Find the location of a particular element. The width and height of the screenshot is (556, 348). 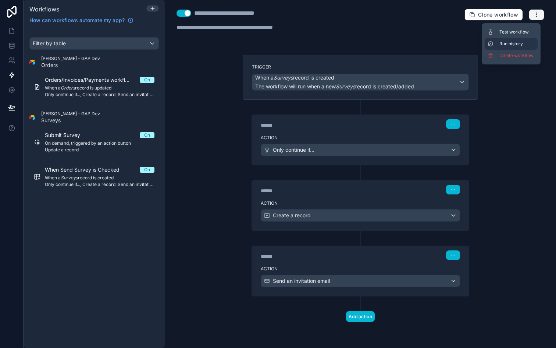

span: Workflows is located at coordinates (44, 9).